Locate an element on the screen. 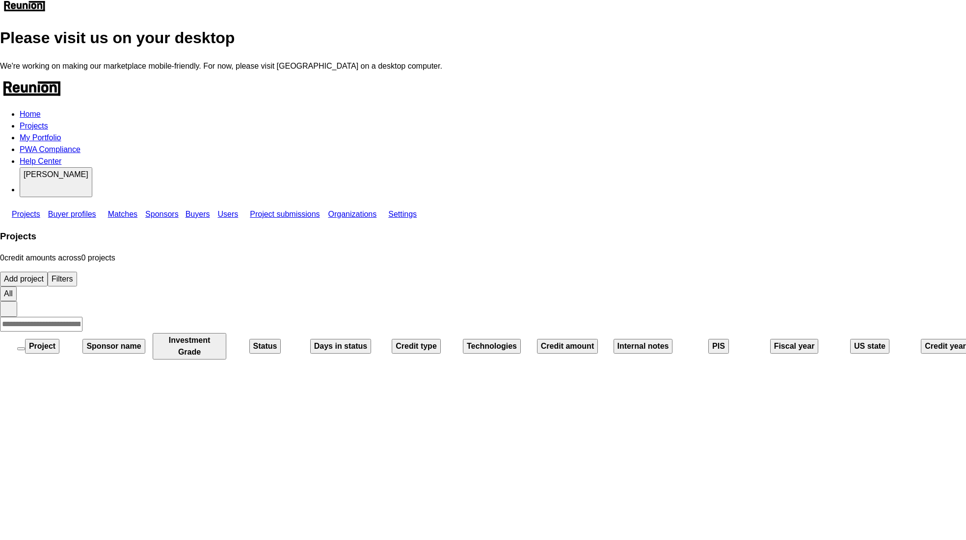 The width and height of the screenshot is (966, 540). a: Projects is located at coordinates (34, 126).